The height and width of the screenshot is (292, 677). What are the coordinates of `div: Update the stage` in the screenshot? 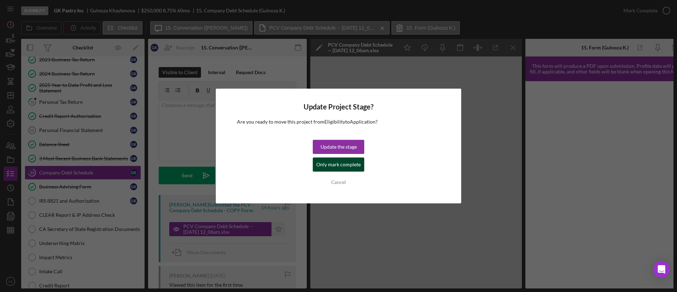 It's located at (338, 147).